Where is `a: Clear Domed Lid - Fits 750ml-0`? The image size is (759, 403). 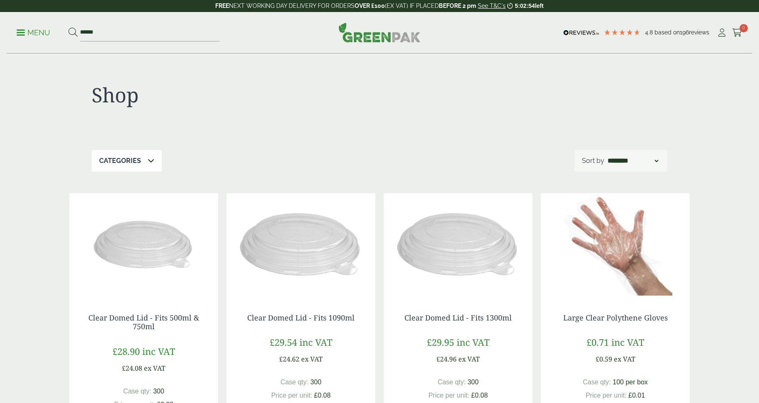
a: Clear Domed Lid - Fits 750ml-0 is located at coordinates (144, 245).